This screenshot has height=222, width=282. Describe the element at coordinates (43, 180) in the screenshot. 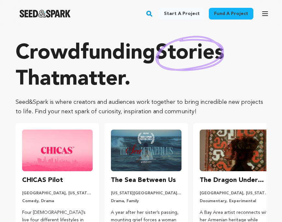

I see `h3: CHICAS Pilot` at that location.